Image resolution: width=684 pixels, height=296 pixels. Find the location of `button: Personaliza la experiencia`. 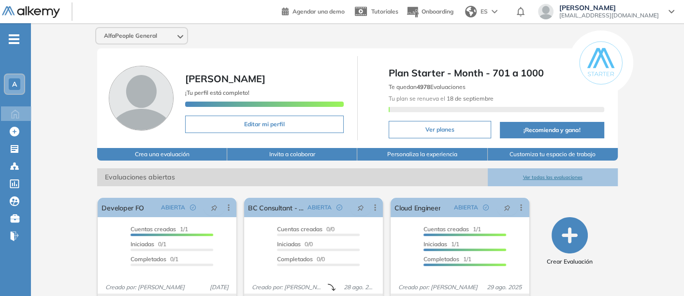

button: Personaliza la experiencia is located at coordinates (422, 154).